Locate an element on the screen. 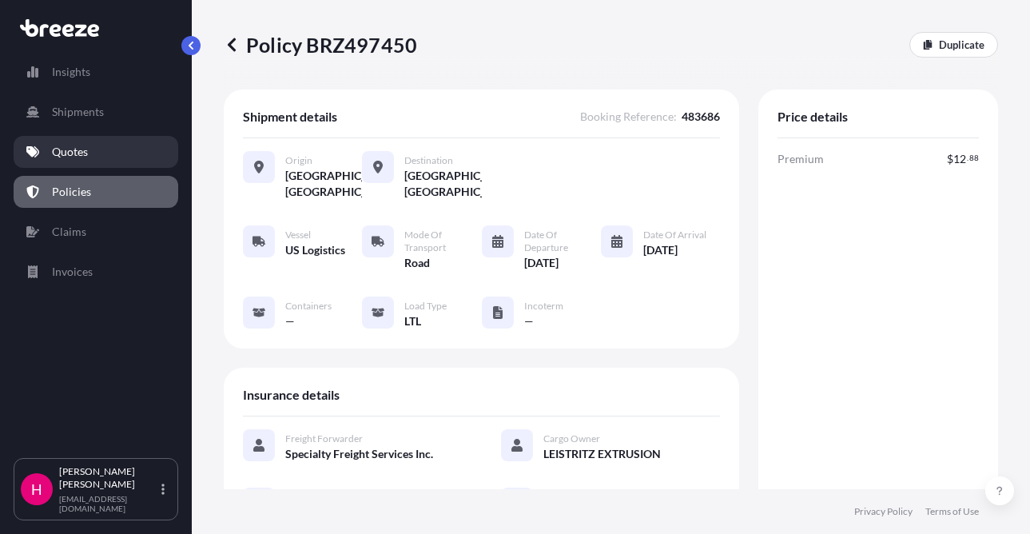 This screenshot has width=1030, height=534. span: 12 is located at coordinates (960, 159).